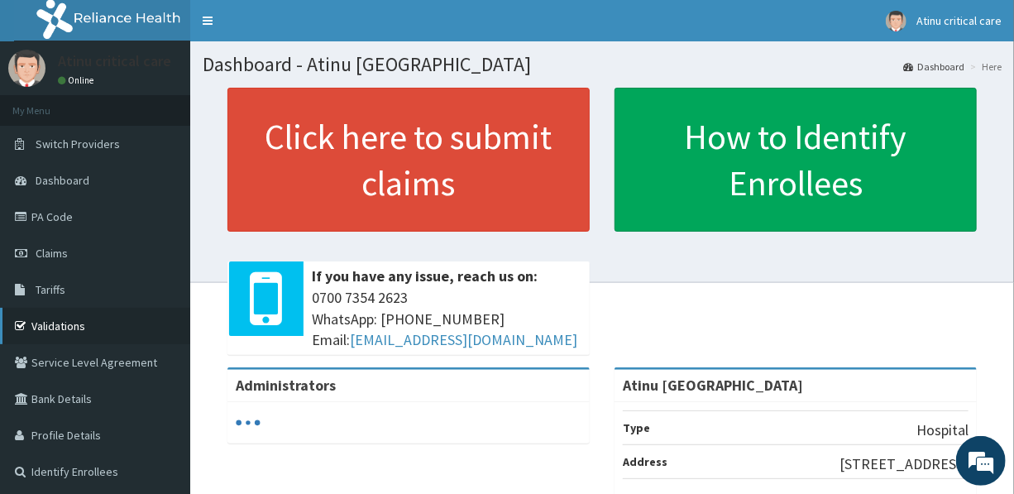 This screenshot has width=1014, height=494. I want to click on li: Here, so click(983, 66).